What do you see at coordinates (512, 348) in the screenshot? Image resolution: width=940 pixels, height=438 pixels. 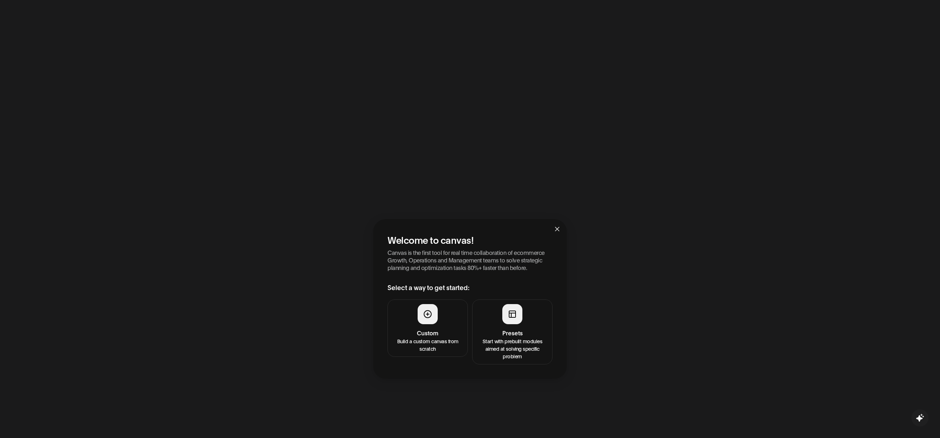 I see `p: Start with prebuilt modules aimed at solving specific problem` at bounding box center [512, 348].